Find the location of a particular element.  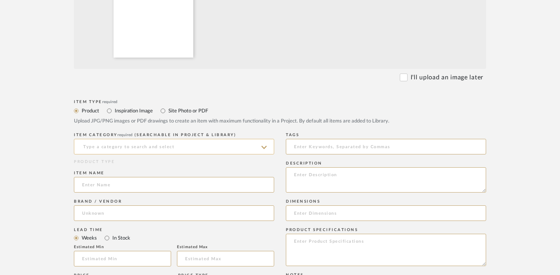

input: Type a category to search and select is located at coordinates (174, 147).